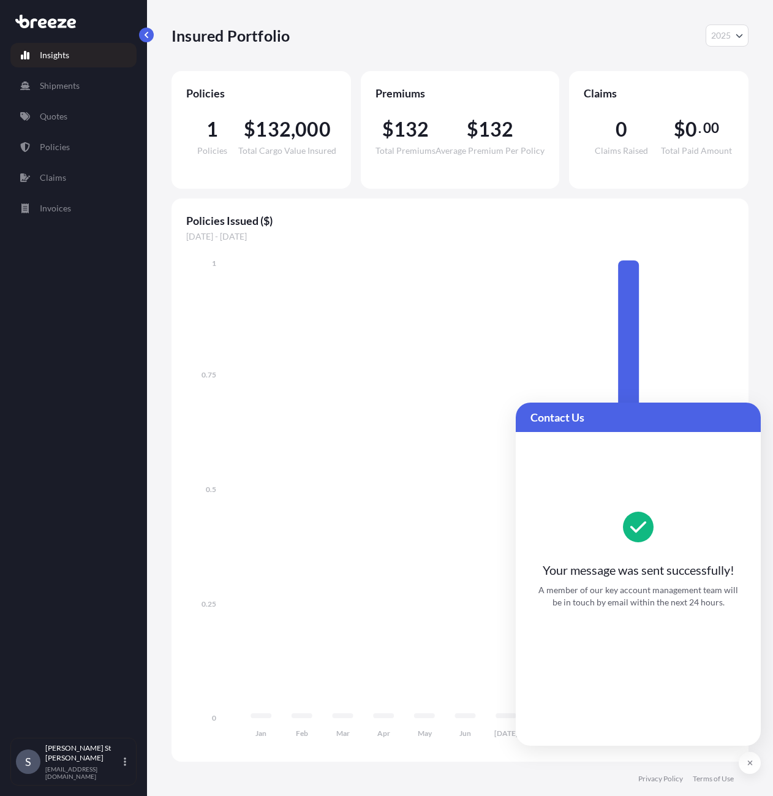 Image resolution: width=773 pixels, height=796 pixels. I want to click on tspan: 0, so click(214, 717).